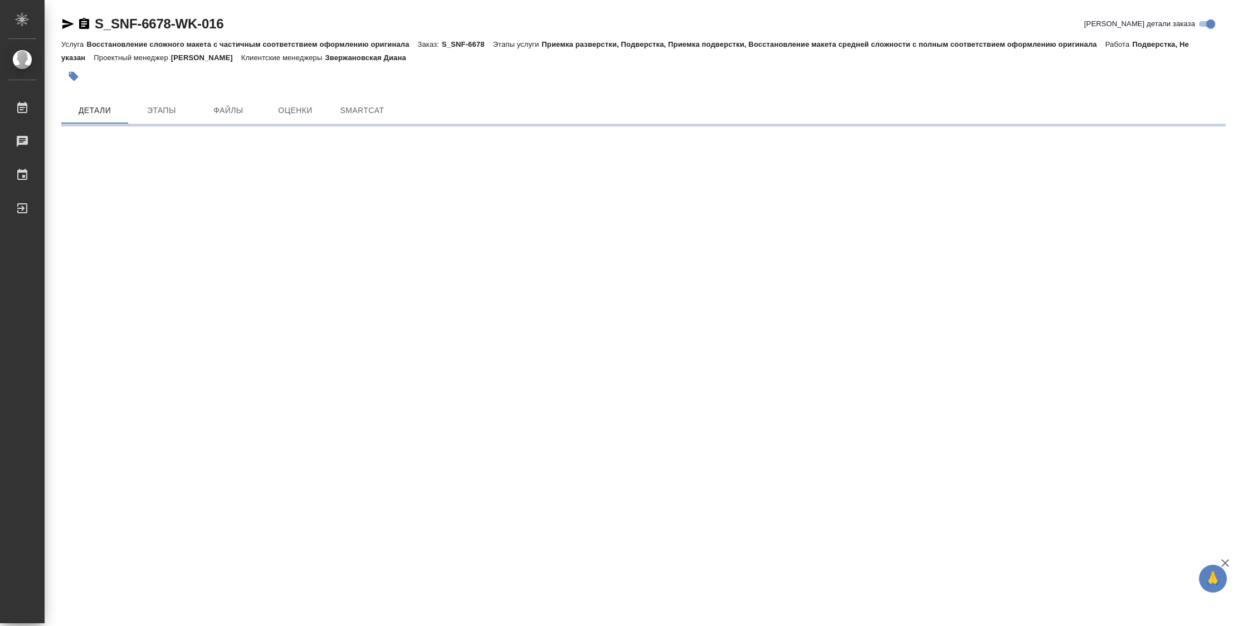  I want to click on p: Приемка разверстки, Подверстка, Приемка подверстки, Восстановление макета средней сложности с пол..., so click(823, 44).